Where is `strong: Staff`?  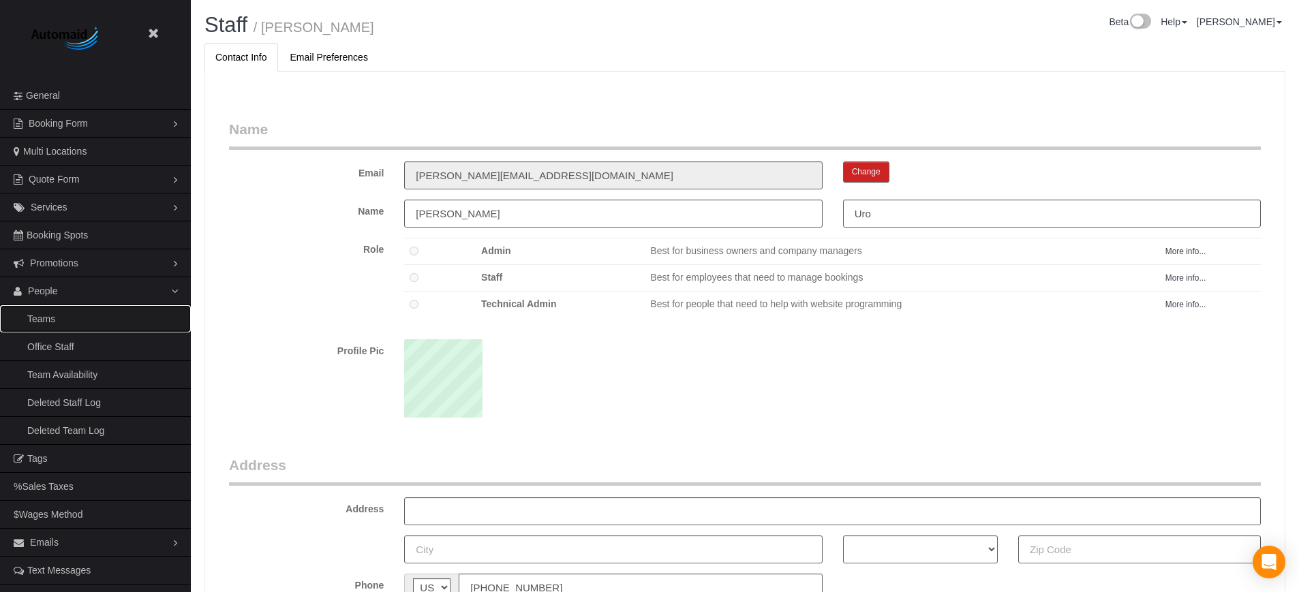 strong: Staff is located at coordinates (491, 277).